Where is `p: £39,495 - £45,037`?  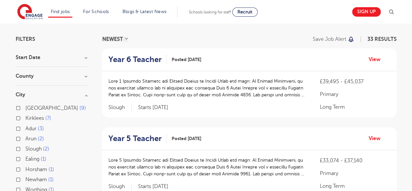
p: £39,495 - £45,037 is located at coordinates (355, 81).